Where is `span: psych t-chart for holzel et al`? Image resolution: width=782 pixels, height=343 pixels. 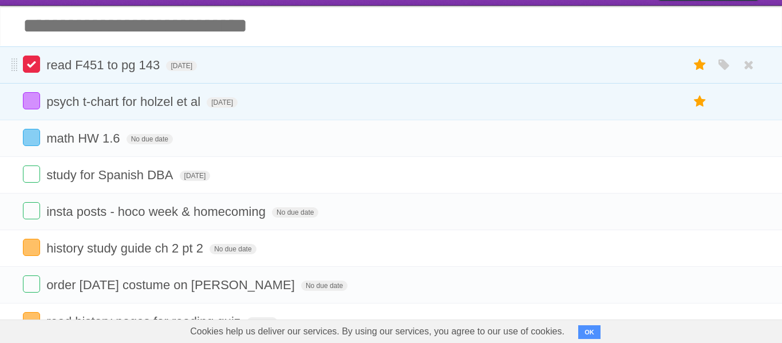
span: psych t-chart for holzel et al is located at coordinates (125, 101).